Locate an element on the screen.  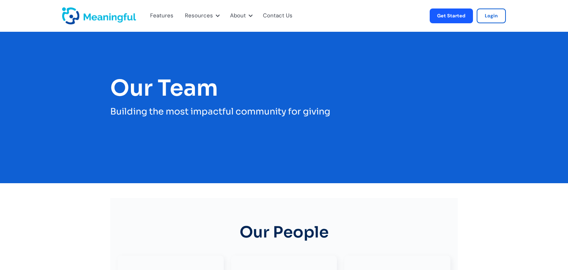
h1: Our Team is located at coordinates (284, 88).